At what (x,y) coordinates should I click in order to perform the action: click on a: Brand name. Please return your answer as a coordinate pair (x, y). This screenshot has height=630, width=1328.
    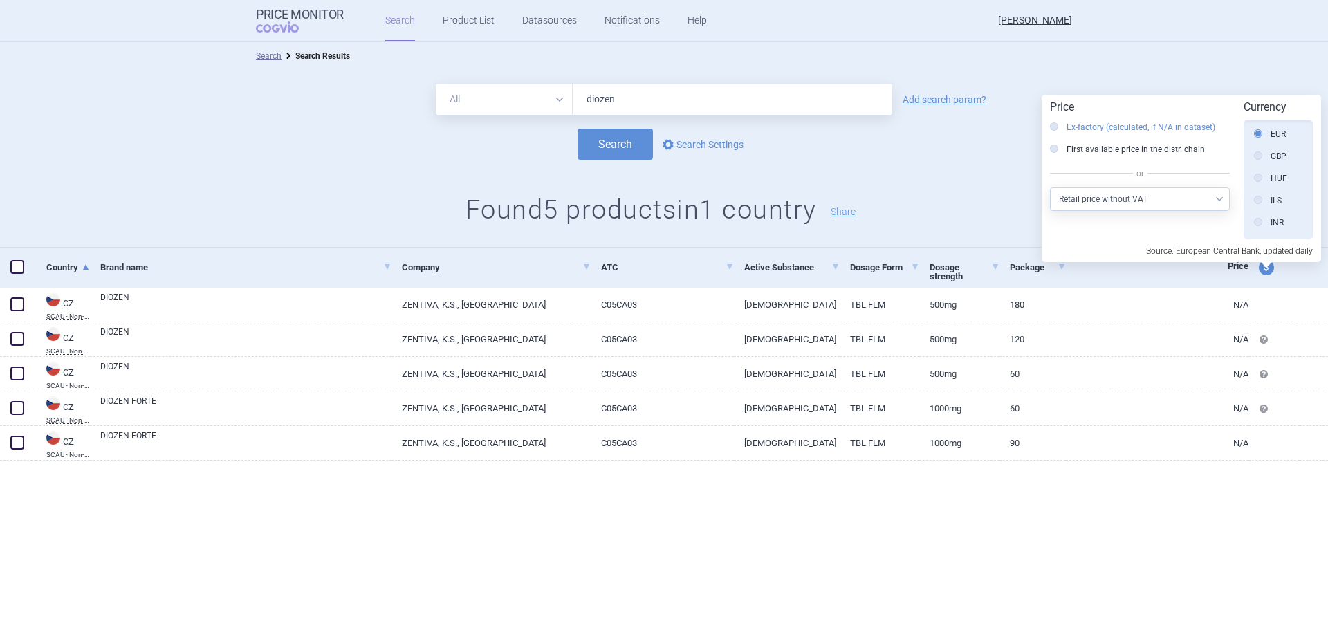
    Looking at the image, I should click on (245, 267).